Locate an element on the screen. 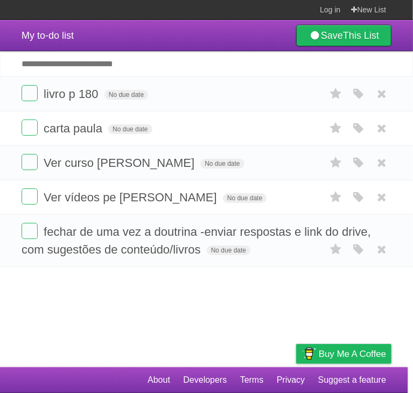 The image size is (413, 393). a: Developers is located at coordinates (204, 380).